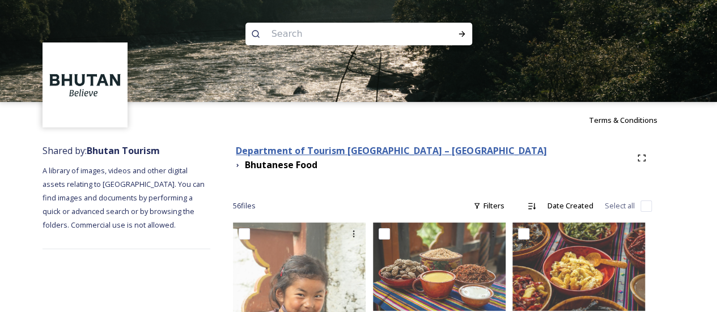  What do you see at coordinates (619, 206) in the screenshot?
I see `span: Select all` at bounding box center [619, 206].